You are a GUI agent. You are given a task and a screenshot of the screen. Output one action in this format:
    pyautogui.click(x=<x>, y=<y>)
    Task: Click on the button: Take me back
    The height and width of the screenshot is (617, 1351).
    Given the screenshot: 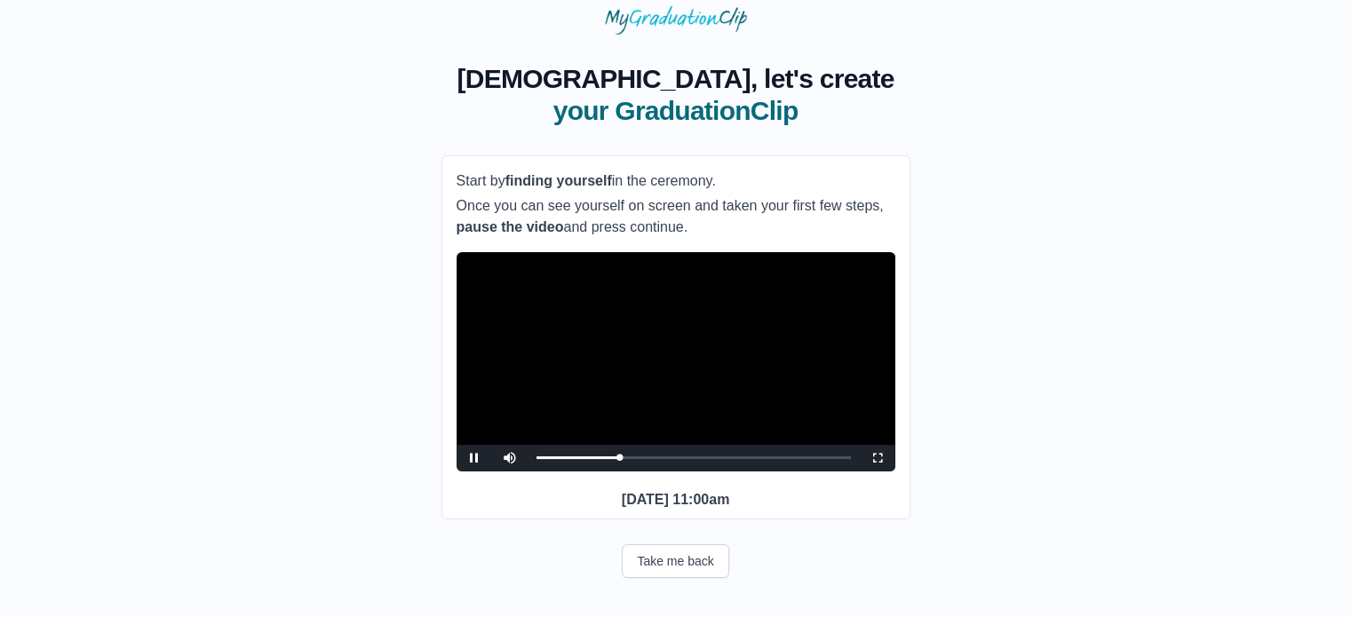 What is the action you would take?
    pyautogui.click(x=675, y=561)
    